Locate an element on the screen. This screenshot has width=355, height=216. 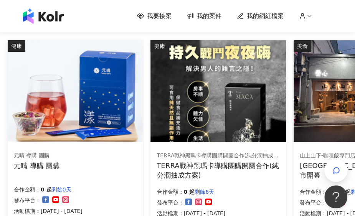
img: logo is located at coordinates (43, 16).